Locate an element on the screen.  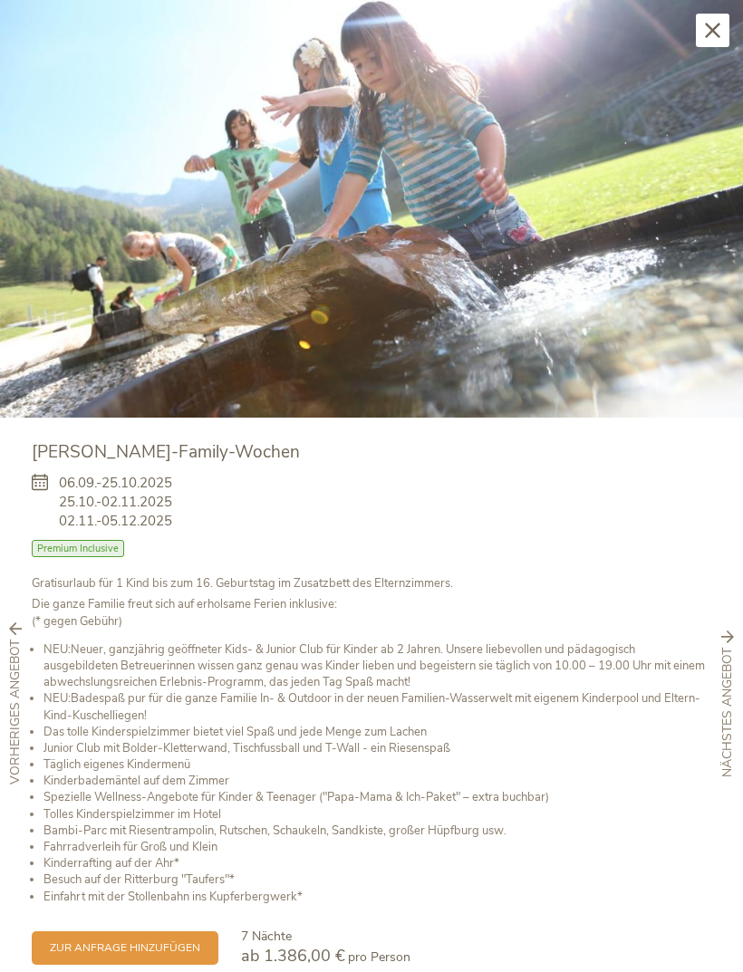
p: (* gegen Gebühr) is located at coordinates (371, 612).